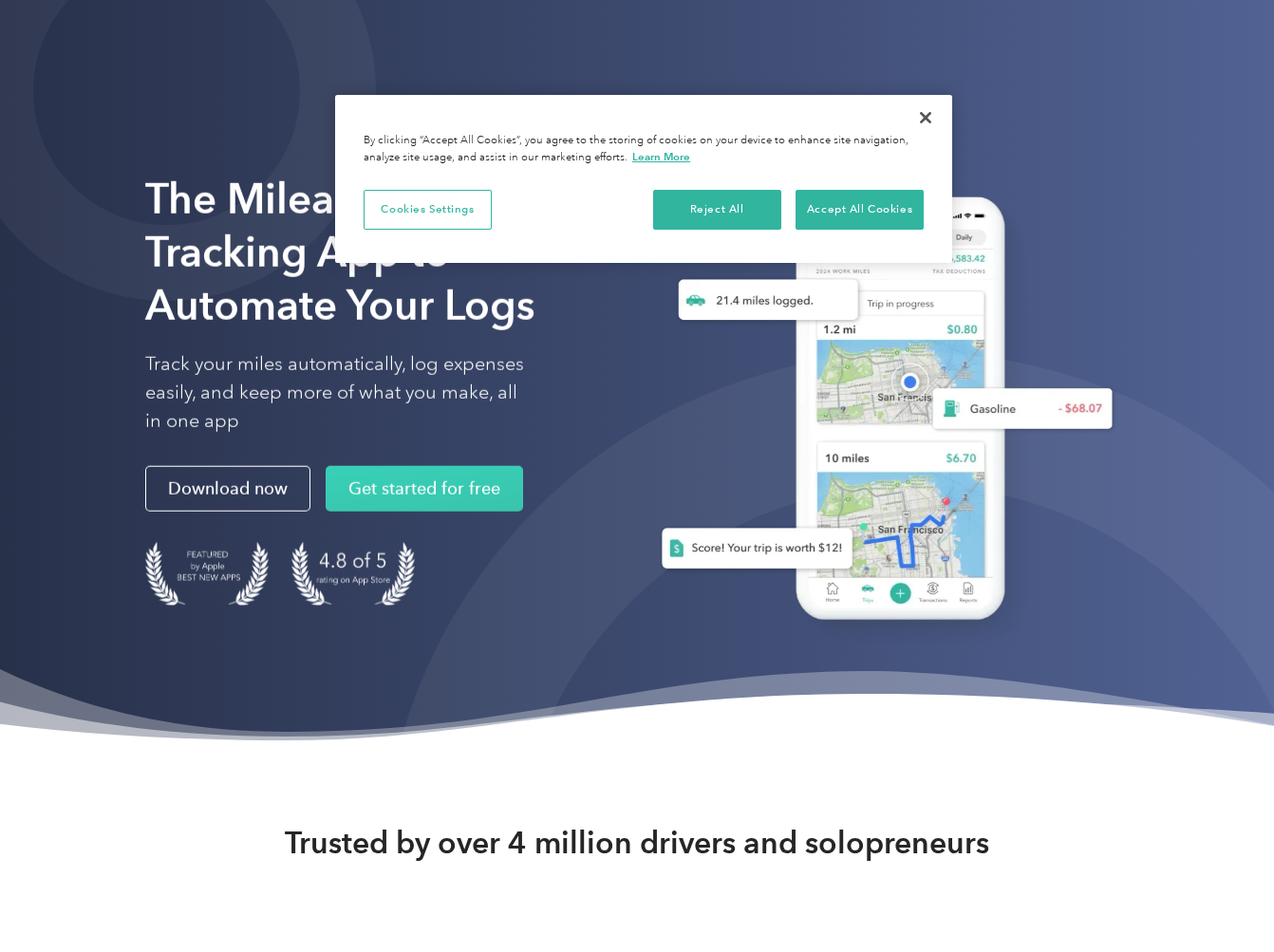 Image resolution: width=1274 pixels, height=952 pixels. What do you see at coordinates (717, 210) in the screenshot?
I see `button: Reject All` at bounding box center [717, 210].